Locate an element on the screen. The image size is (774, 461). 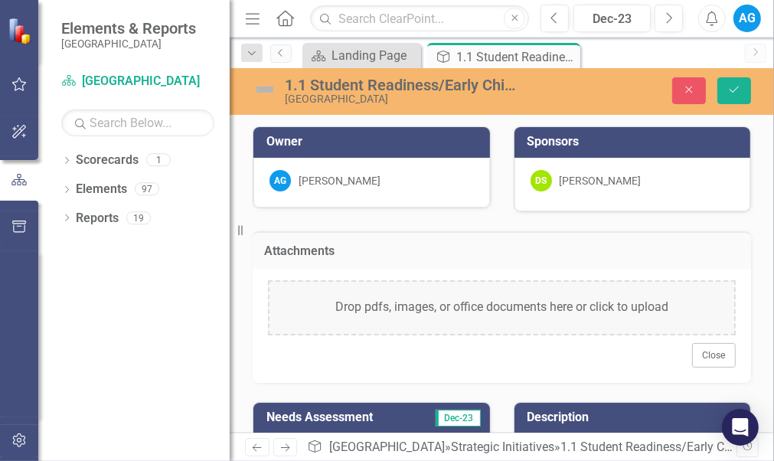
div: DS is located at coordinates (541, 181).